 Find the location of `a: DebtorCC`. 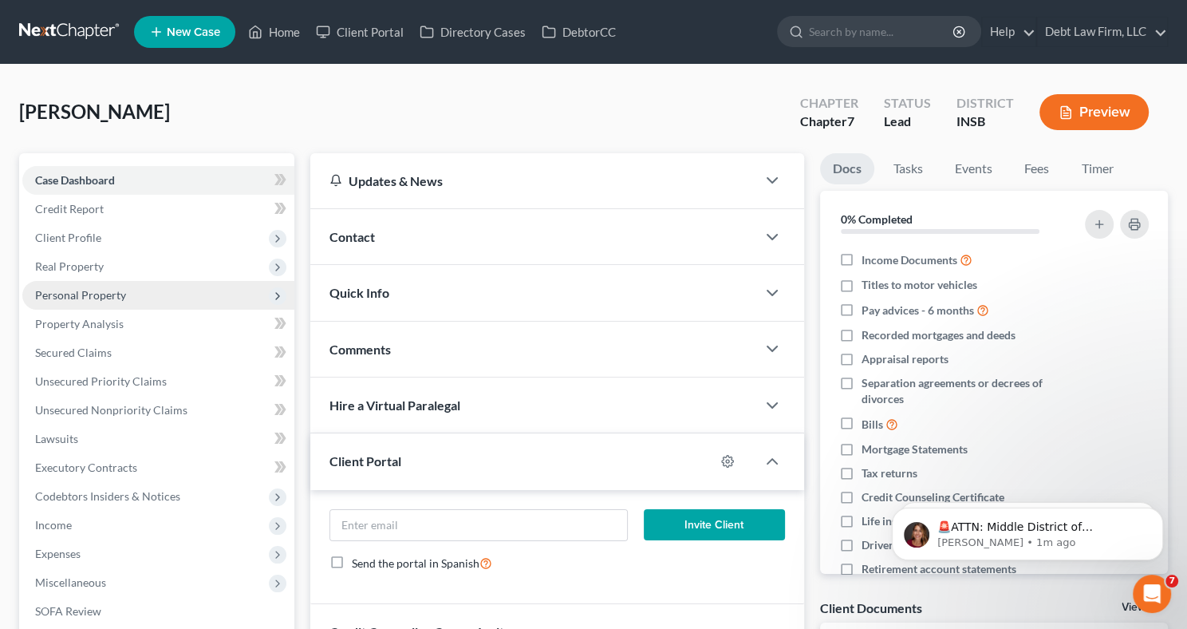

a: DebtorCC is located at coordinates (578, 32).